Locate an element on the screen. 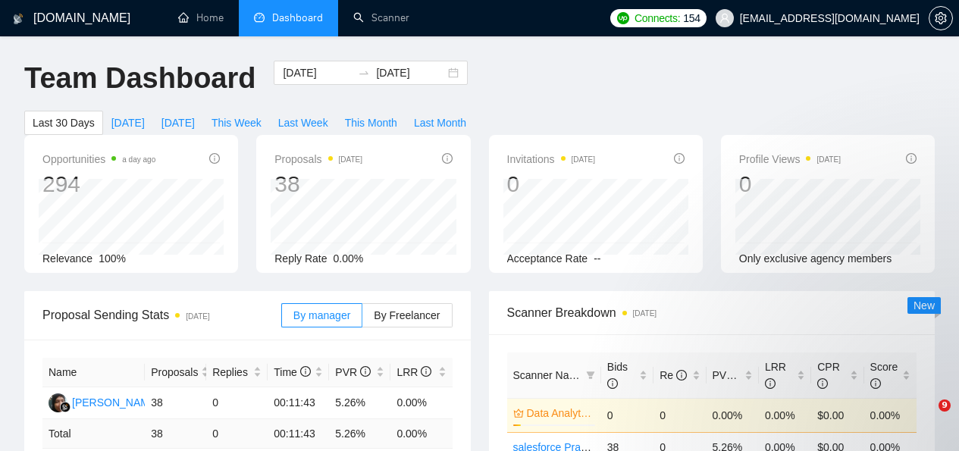  input: Start date is located at coordinates (317, 73).